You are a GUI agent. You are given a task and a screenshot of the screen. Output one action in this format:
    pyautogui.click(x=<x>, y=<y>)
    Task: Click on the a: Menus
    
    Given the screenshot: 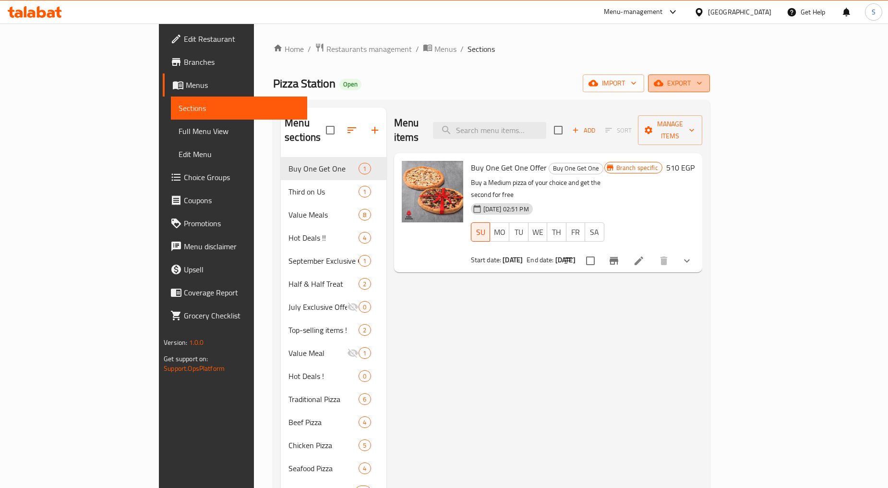 What is the action you would take?
    pyautogui.click(x=235, y=85)
    